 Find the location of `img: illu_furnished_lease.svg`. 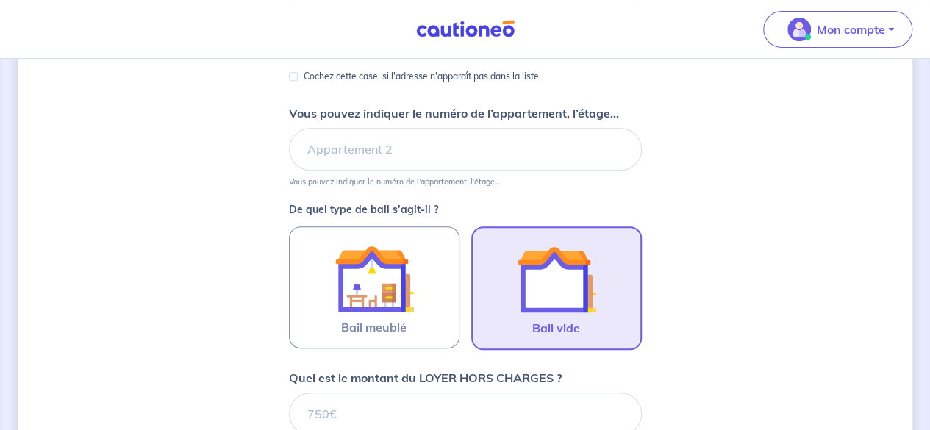

img: illu_furnished_lease.svg is located at coordinates (374, 279).